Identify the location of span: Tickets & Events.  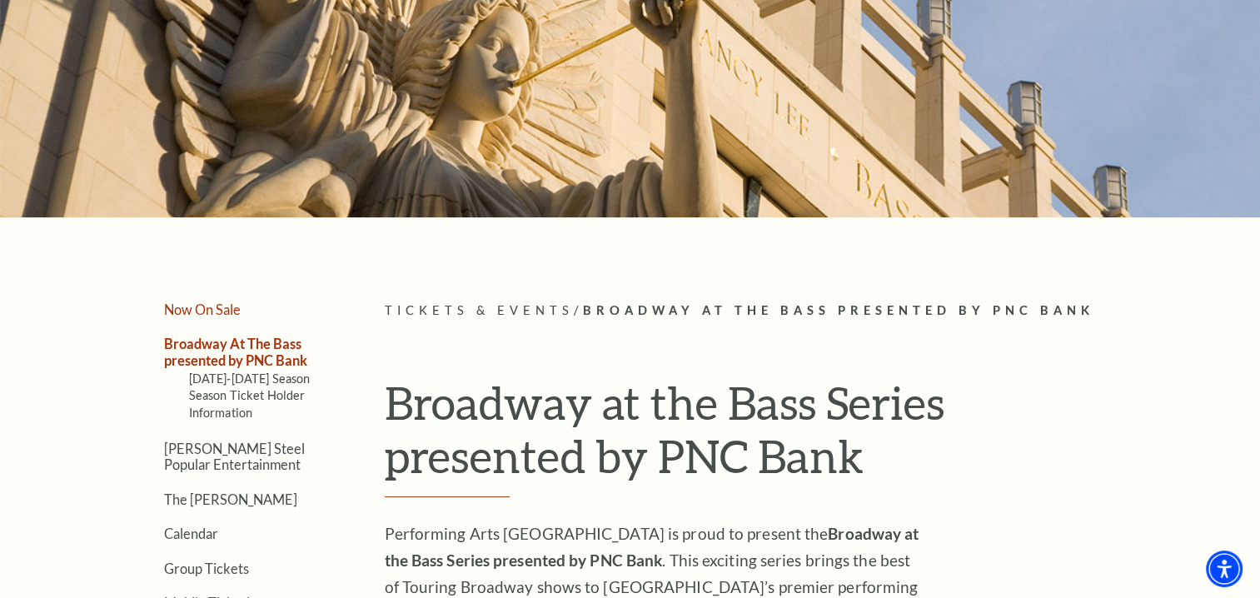
(479, 310).